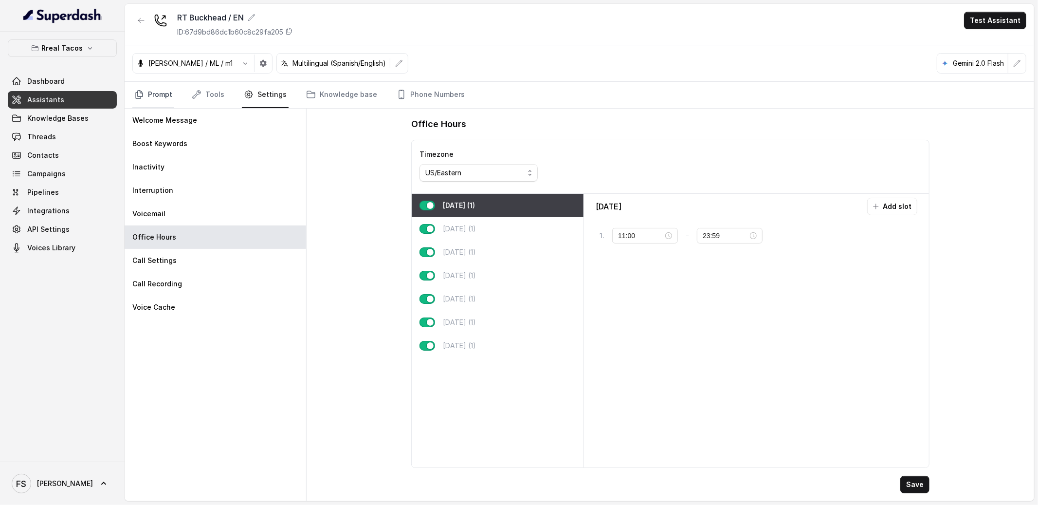 Image resolution: width=1038 pixels, height=505 pixels. Describe the element at coordinates (62, 81) in the screenshot. I see `a: Dashboard` at that location.